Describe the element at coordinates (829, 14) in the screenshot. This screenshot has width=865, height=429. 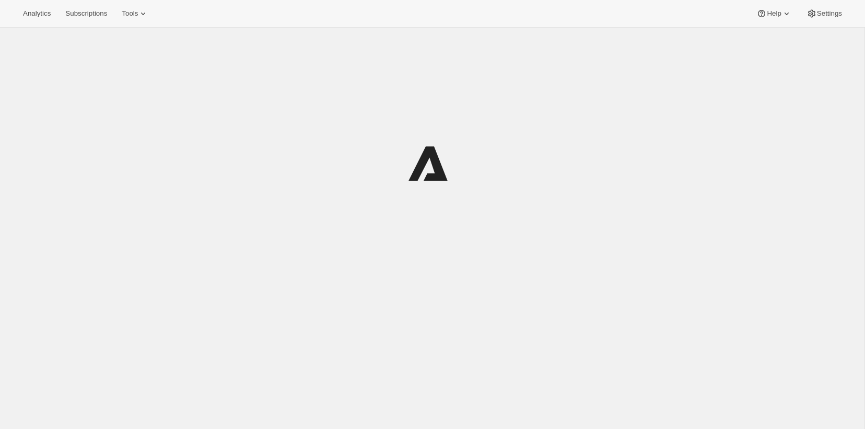
I see `span: Settings` at that location.